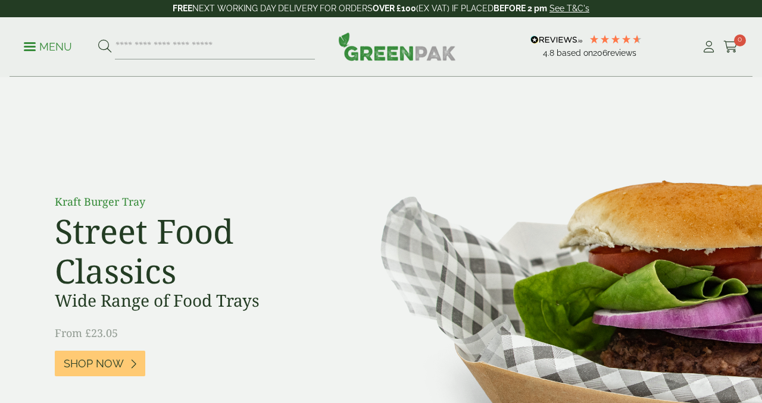  I want to click on span: reviews, so click(621, 53).